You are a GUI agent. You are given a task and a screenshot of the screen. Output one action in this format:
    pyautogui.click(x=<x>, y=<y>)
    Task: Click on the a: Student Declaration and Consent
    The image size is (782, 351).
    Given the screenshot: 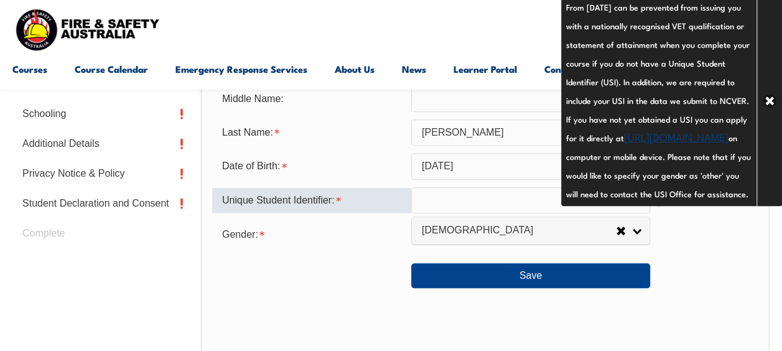 What is the action you would take?
    pyautogui.click(x=103, y=203)
    